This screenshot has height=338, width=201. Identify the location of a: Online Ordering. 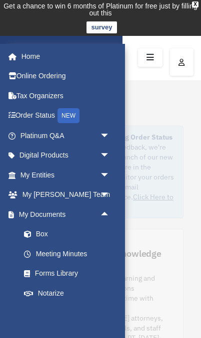
(66, 76).